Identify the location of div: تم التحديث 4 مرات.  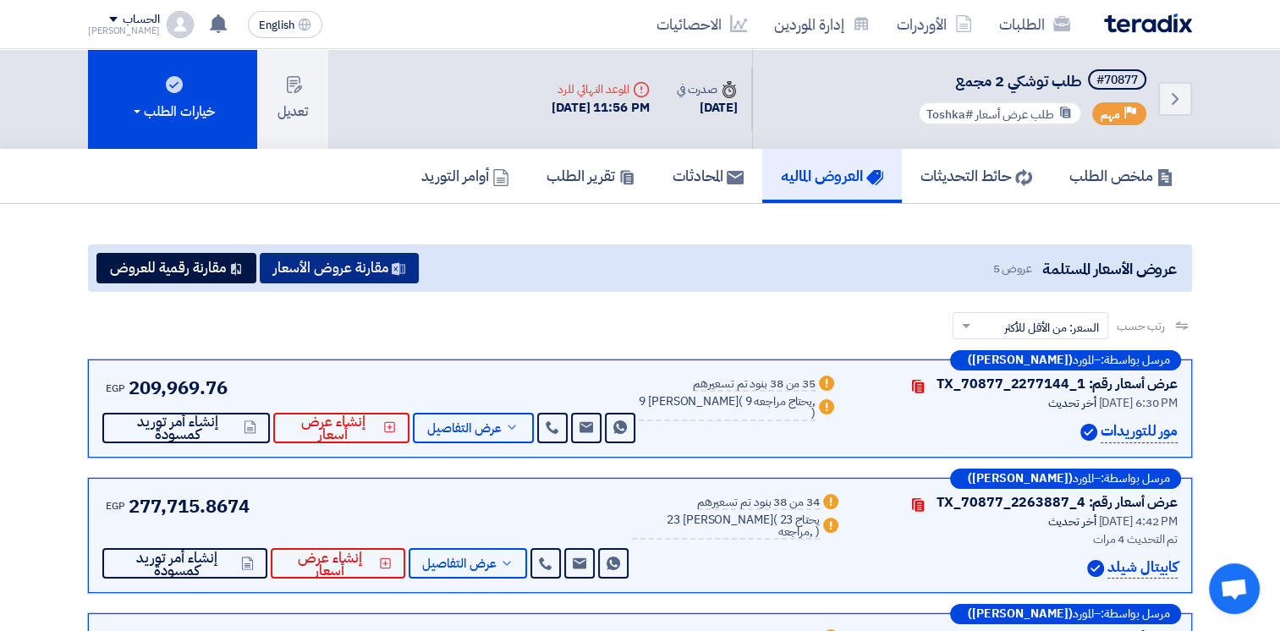
(1019, 539).